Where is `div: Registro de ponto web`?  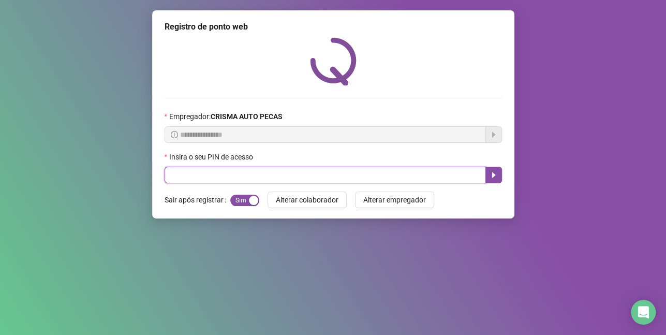
div: Registro de ponto web is located at coordinates (333, 27).